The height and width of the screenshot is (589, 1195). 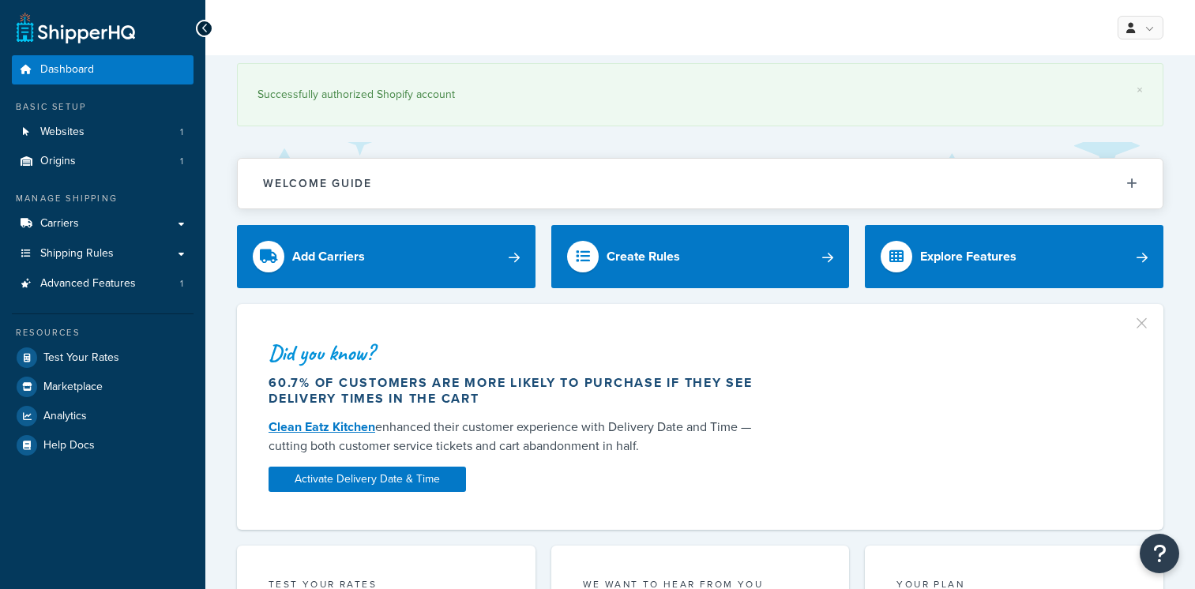 I want to click on span: Help Docs, so click(x=69, y=445).